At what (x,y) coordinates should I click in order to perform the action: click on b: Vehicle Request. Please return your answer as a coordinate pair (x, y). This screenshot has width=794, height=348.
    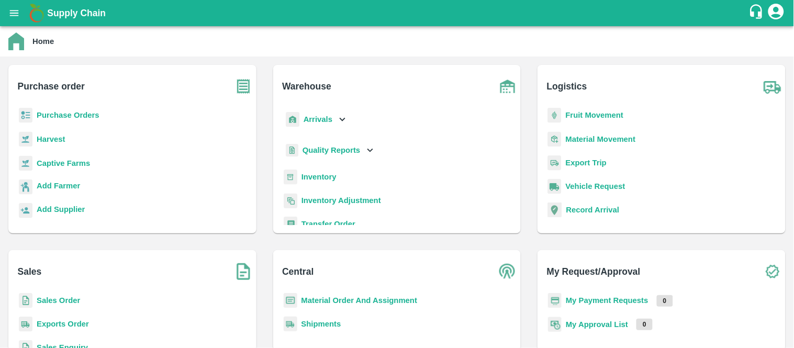
    Looking at the image, I should click on (596, 186).